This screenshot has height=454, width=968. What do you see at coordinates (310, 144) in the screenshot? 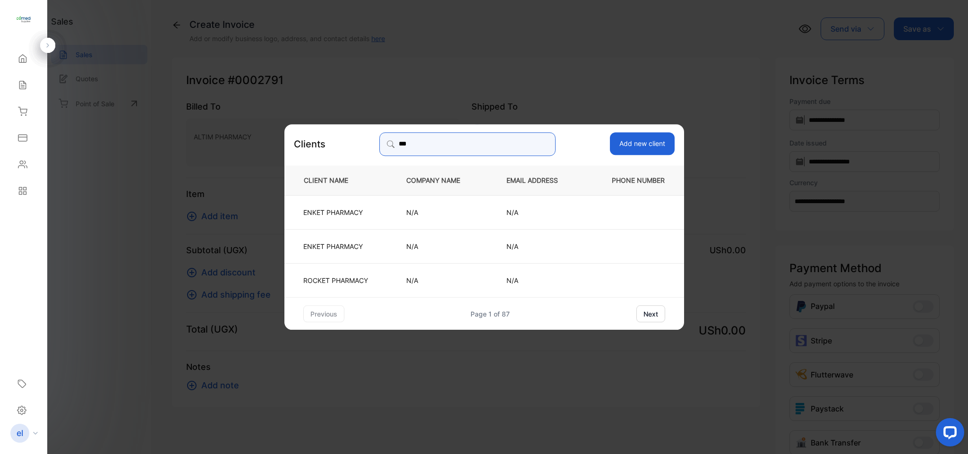
I see `p: Clients` at bounding box center [310, 144].